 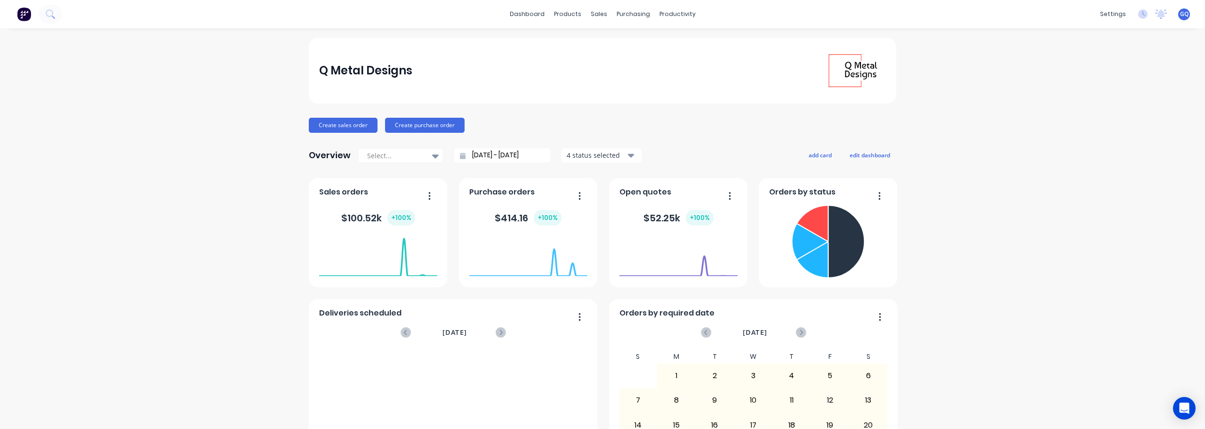 What do you see at coordinates (378, 217) in the screenshot?
I see `div: $ 100.52k` at bounding box center [378, 217].